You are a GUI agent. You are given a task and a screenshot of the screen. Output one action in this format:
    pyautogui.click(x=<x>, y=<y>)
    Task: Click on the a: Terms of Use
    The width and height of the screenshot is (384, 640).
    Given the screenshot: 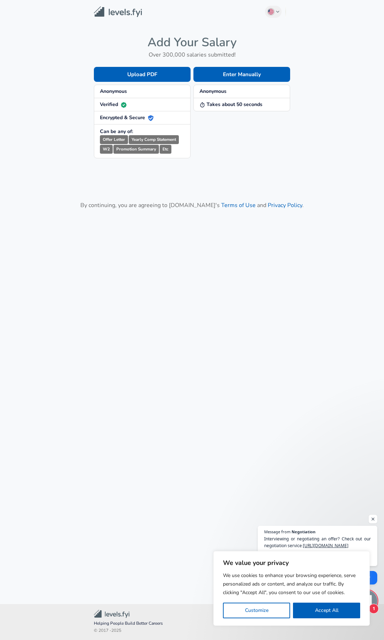 What is the action you would take?
    pyautogui.click(x=238, y=205)
    